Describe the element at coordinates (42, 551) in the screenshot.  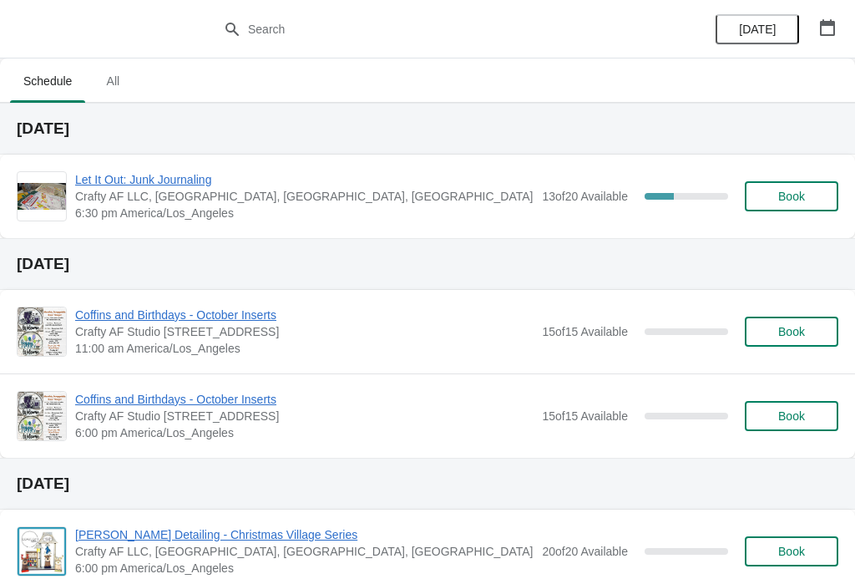
I see `img: Dasher's Detailing - Christmas Village Series | Crafty AF LLC, Pacific Avenue South, Tacoma, WA, ...` at that location.